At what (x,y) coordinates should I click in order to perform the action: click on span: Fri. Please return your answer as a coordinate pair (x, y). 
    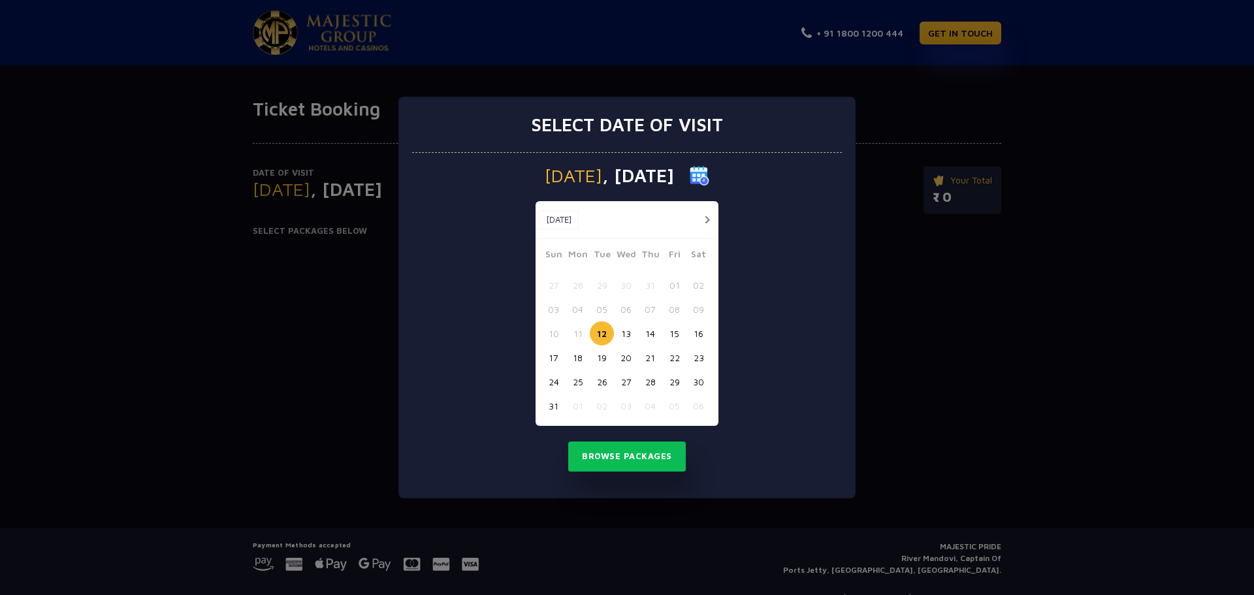
    Looking at the image, I should click on (674, 256).